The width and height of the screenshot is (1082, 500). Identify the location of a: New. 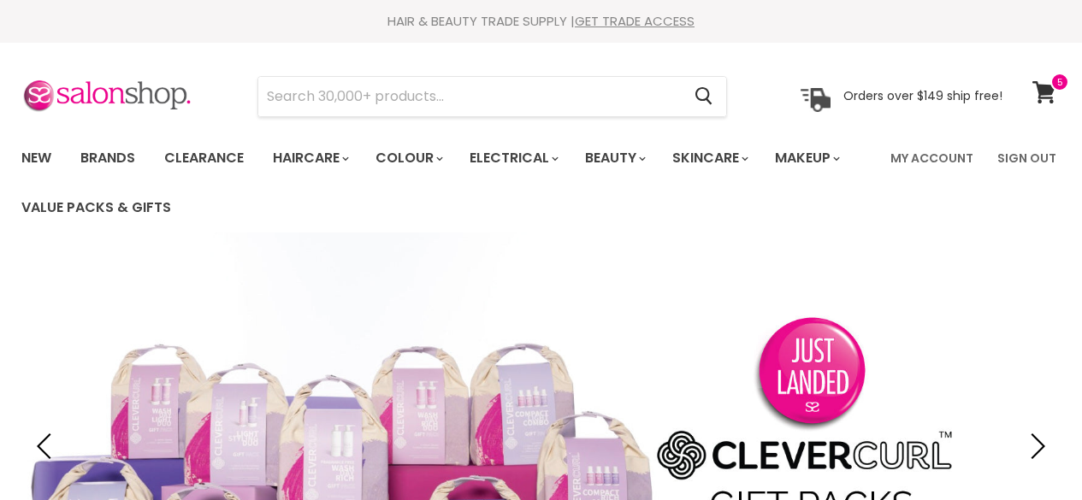
(36, 158).